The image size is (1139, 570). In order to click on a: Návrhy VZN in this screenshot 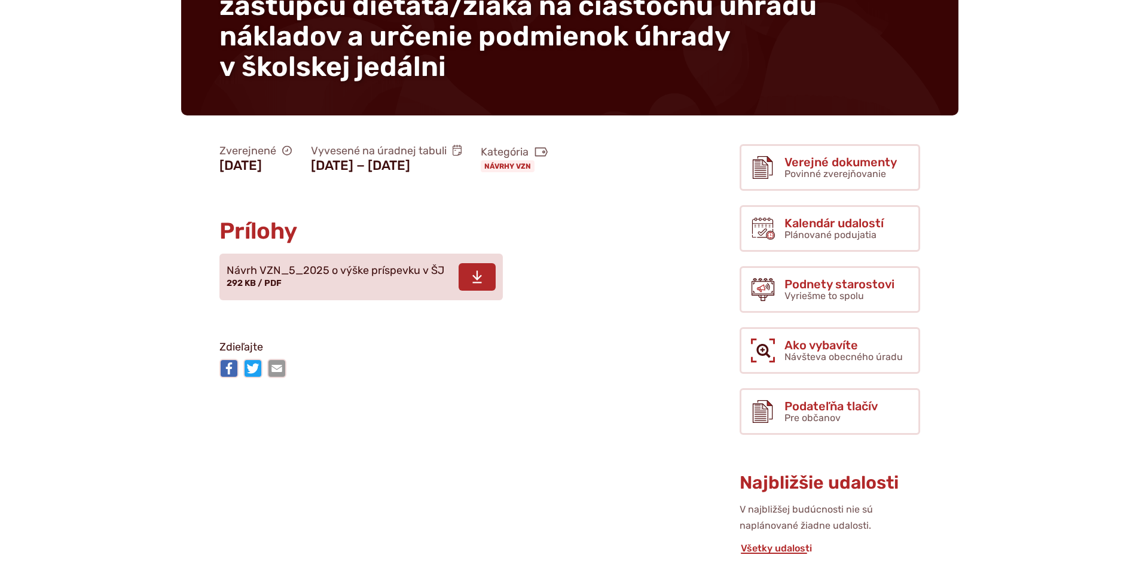, I will do `click(508, 166)`.